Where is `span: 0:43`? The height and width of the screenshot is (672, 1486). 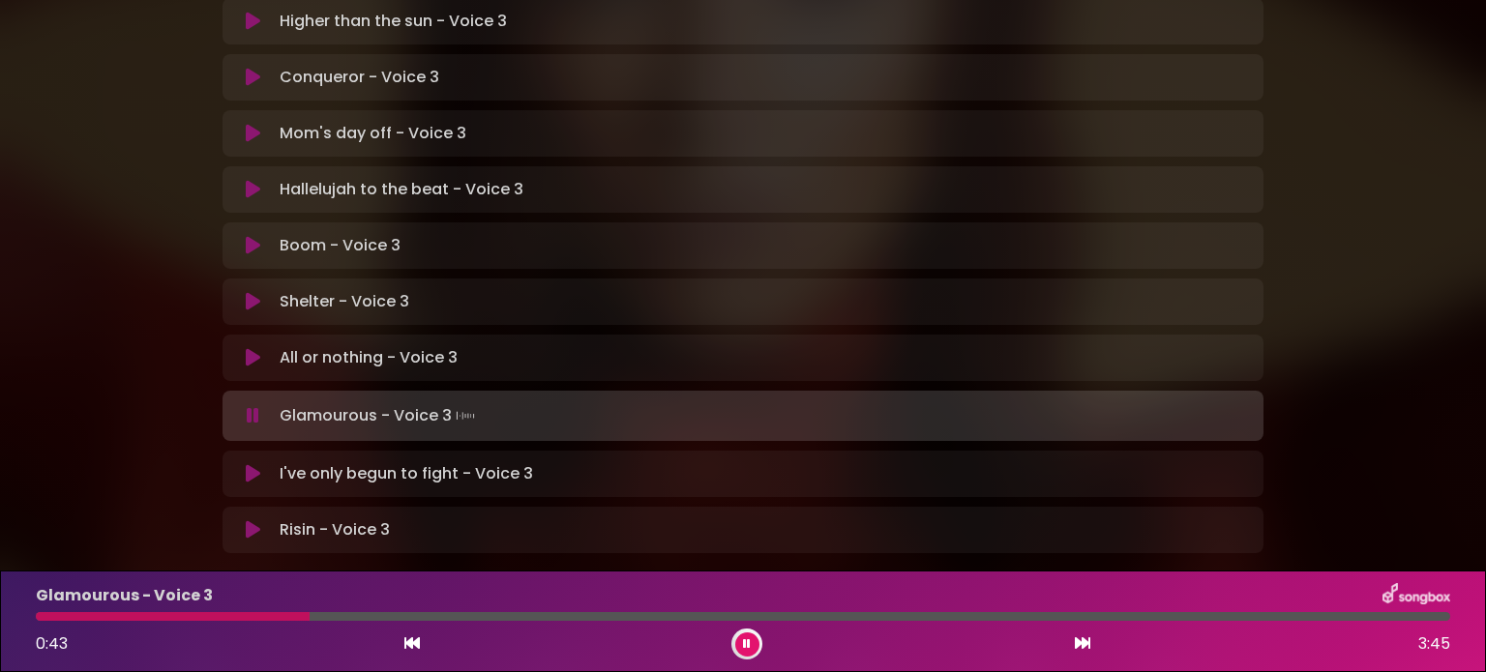 span: 0:43 is located at coordinates (51, 643).